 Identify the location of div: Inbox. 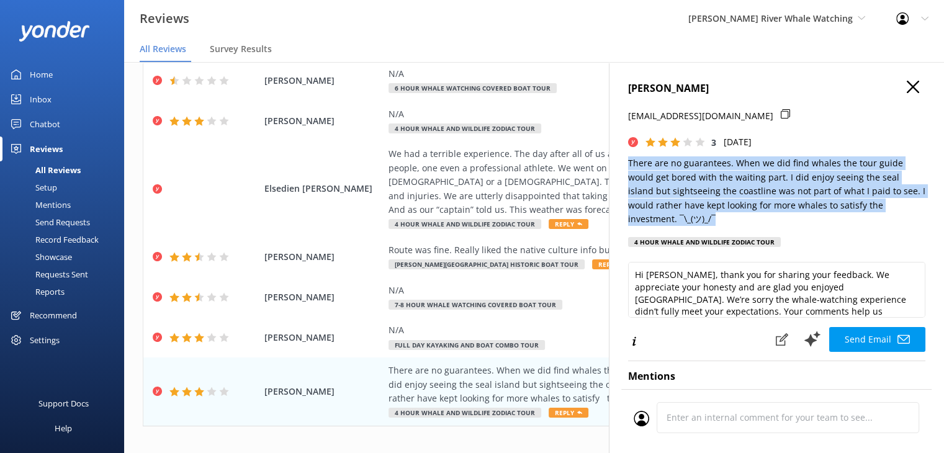
(40, 99).